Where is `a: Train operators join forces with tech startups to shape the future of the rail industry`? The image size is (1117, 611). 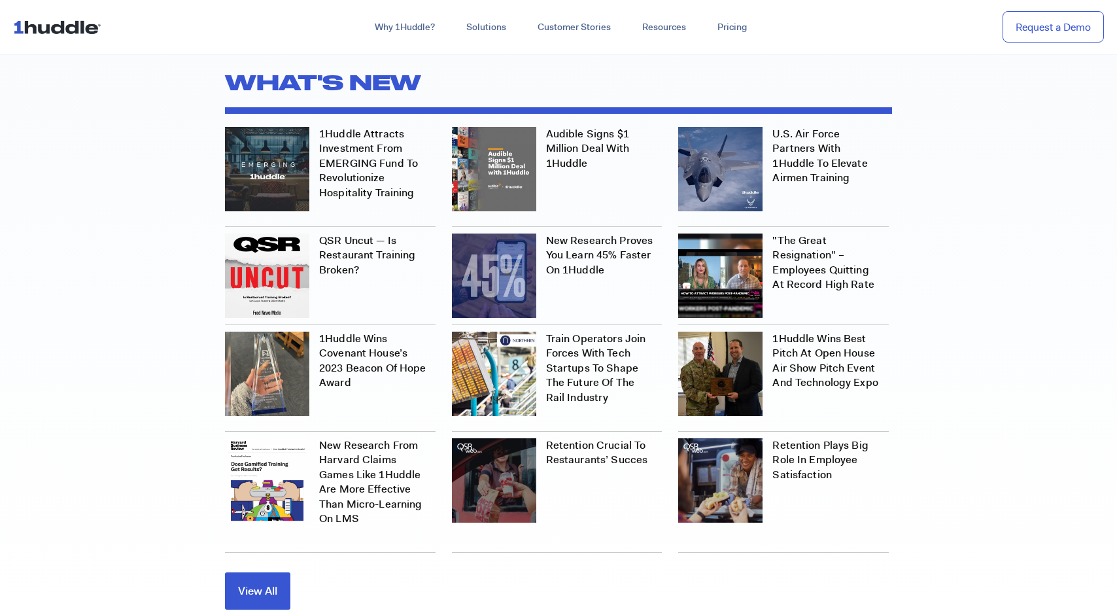
a: Train operators join forces with tech startups to shape the future of the rail industry is located at coordinates (596, 367).